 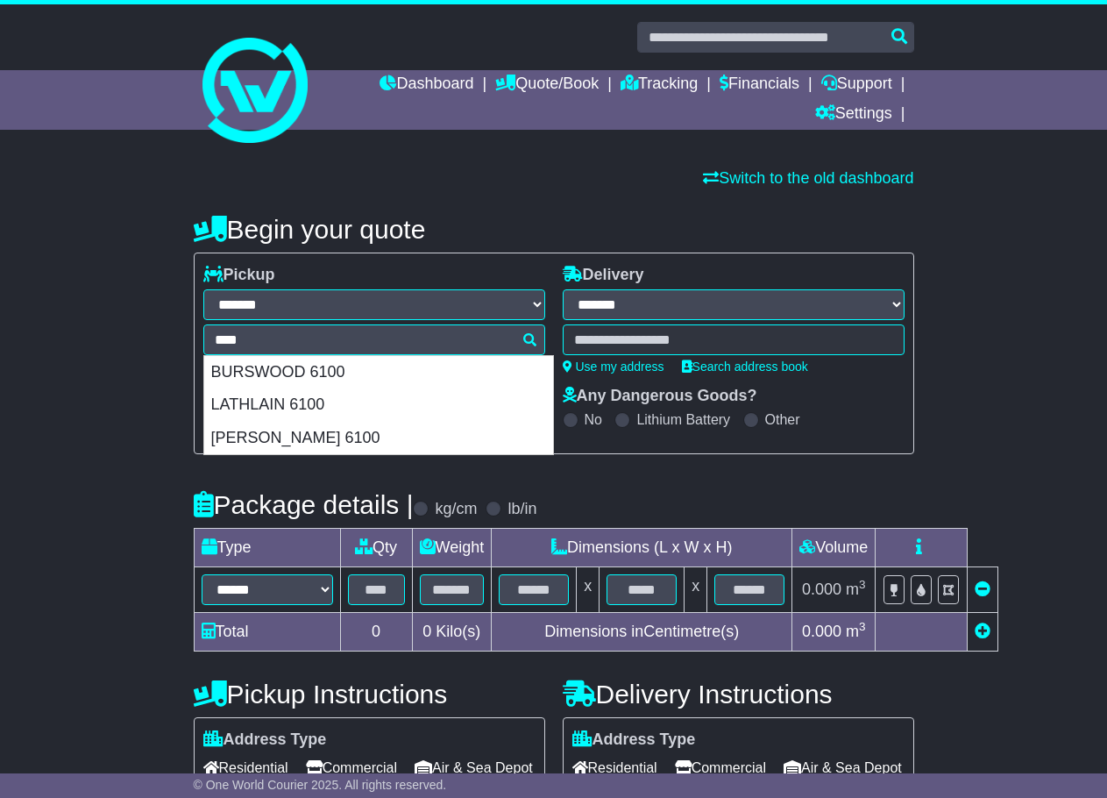 I want to click on h4: Package details |, so click(x=303, y=504).